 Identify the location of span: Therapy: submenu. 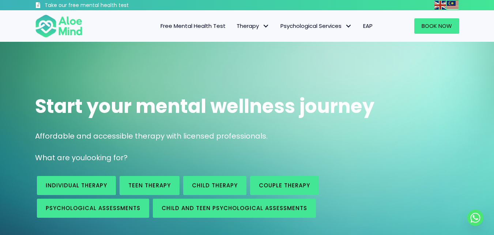
(266, 26).